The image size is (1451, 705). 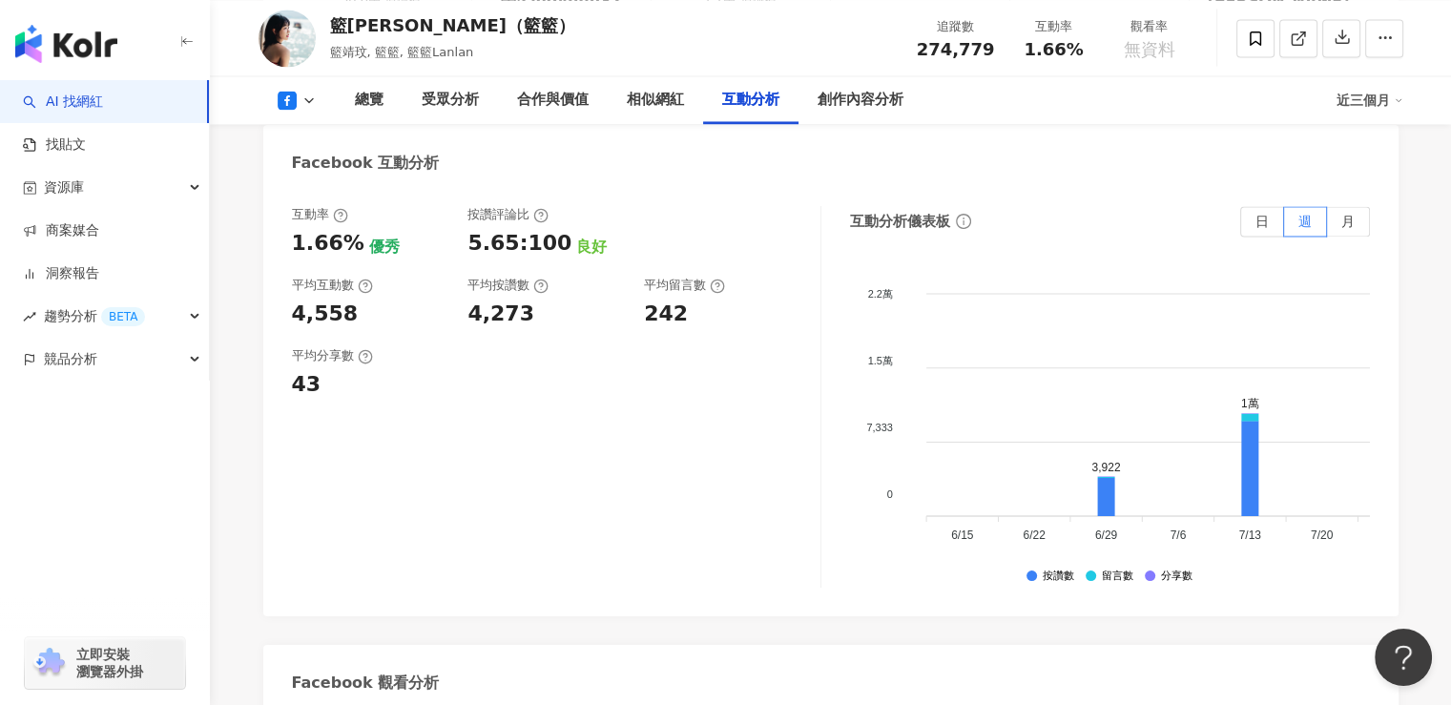 I want to click on div: 43, so click(x=306, y=384).